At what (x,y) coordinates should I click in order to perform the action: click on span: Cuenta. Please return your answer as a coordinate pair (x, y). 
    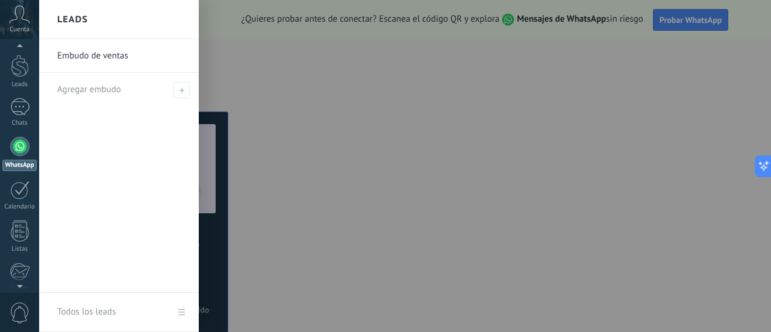
    Looking at the image, I should click on (19, 30).